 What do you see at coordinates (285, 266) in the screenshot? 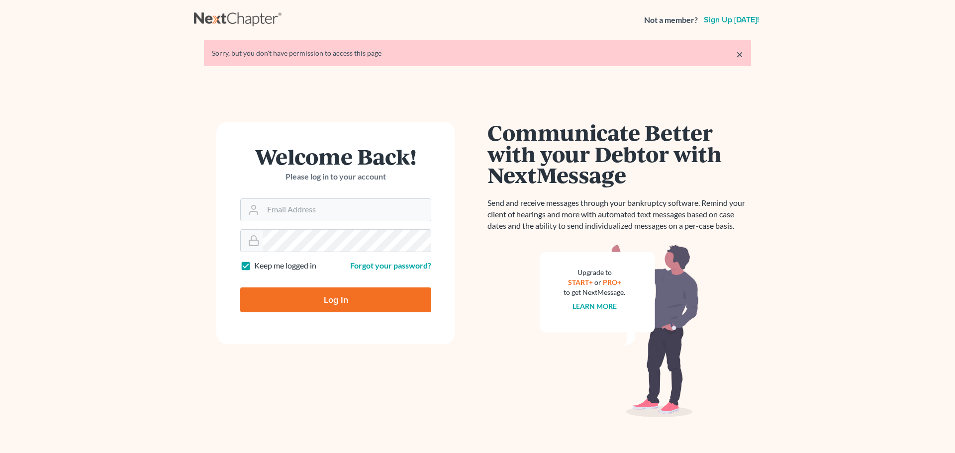
I see `label: Keep me logged in` at bounding box center [285, 266].